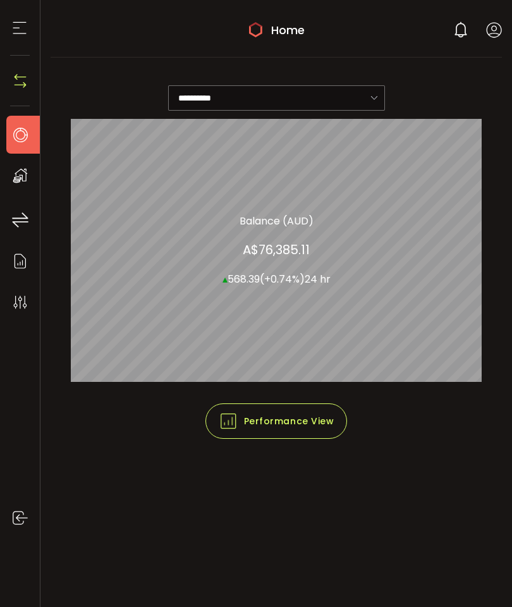 Image resolution: width=512 pixels, height=607 pixels. I want to click on span: (+0.74%), so click(282, 279).